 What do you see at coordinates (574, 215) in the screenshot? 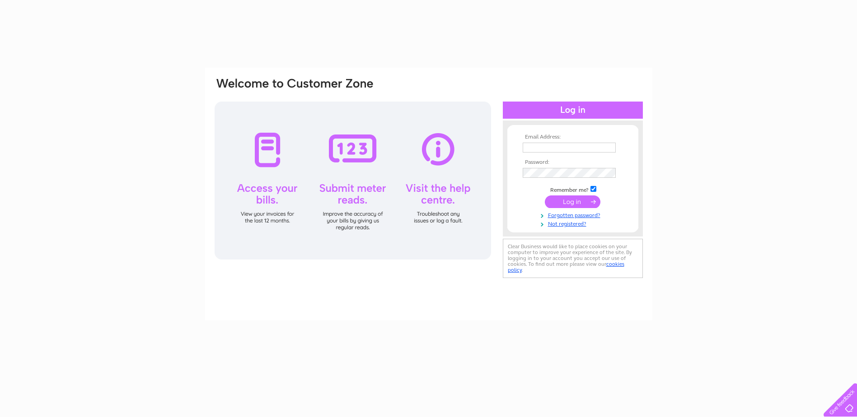
I see `a: Forgotten password?` at bounding box center [574, 215].